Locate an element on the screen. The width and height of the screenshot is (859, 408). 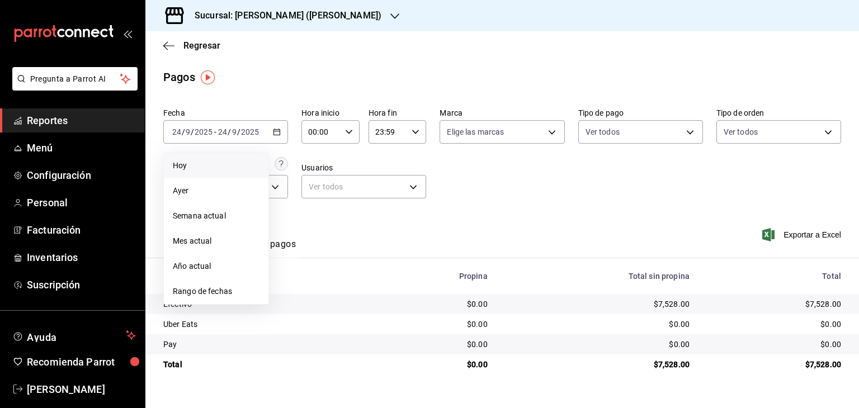
span: Hoy is located at coordinates (216, 166).